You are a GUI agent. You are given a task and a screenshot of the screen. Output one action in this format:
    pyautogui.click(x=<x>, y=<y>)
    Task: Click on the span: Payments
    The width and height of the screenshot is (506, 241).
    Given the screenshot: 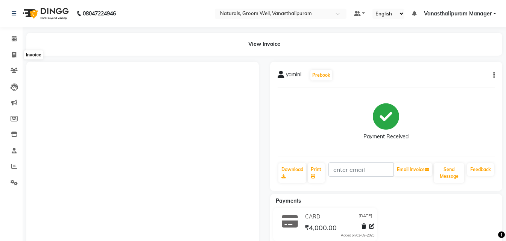 What is the action you would take?
    pyautogui.click(x=288, y=201)
    